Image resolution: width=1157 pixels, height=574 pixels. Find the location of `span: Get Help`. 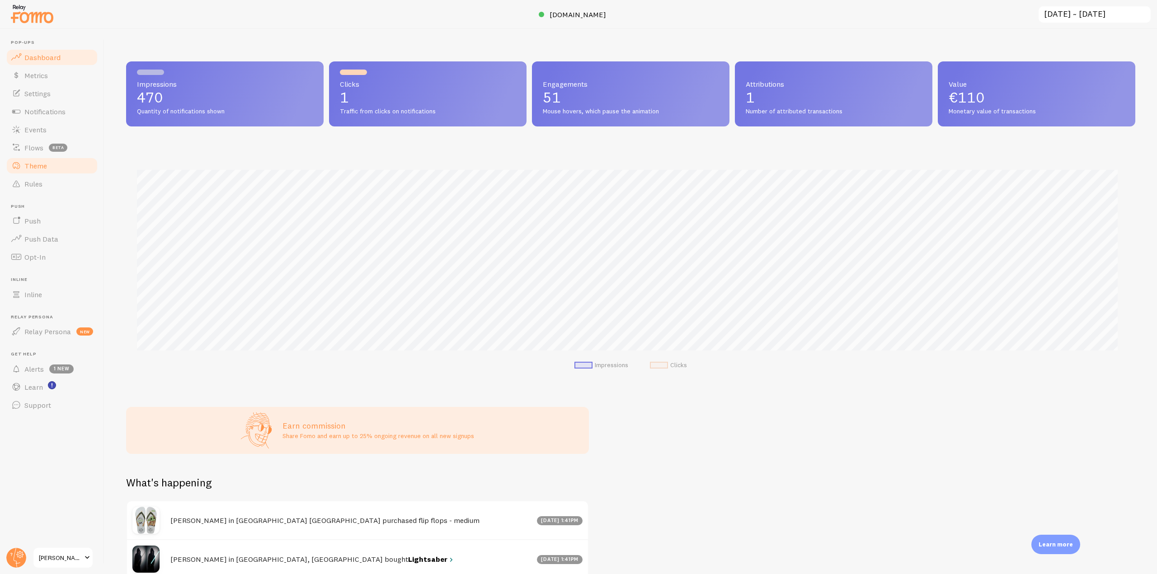

span: Get Help is located at coordinates (55, 354).